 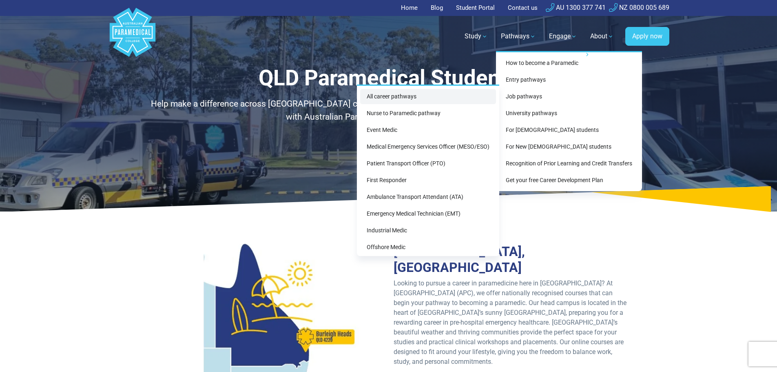 I want to click on a: AU 1300 377 741, so click(x=576, y=7).